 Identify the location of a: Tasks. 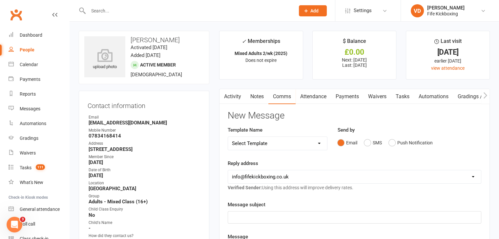
(402, 97).